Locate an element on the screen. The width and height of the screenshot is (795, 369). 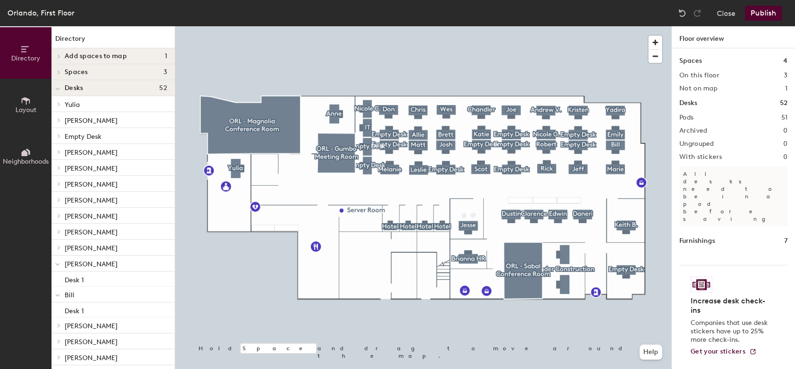
span: Directory is located at coordinates (26, 58).